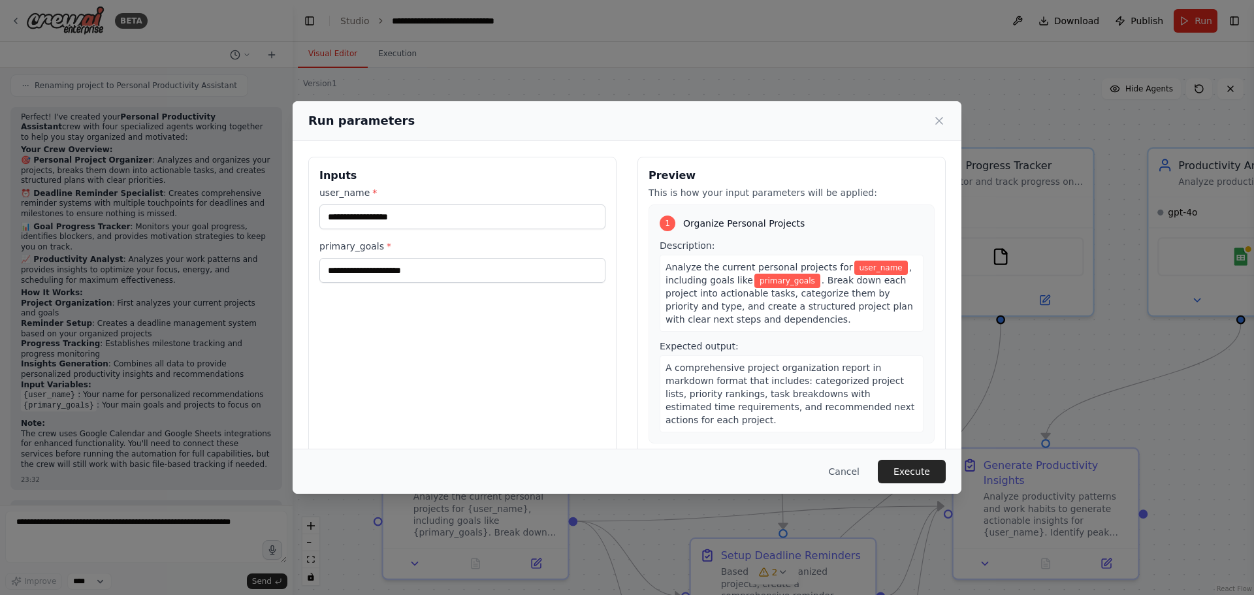 This screenshot has width=1254, height=595. Describe the element at coordinates (792, 193) in the screenshot. I see `p: This is how your input parameters will be applied:` at that location.